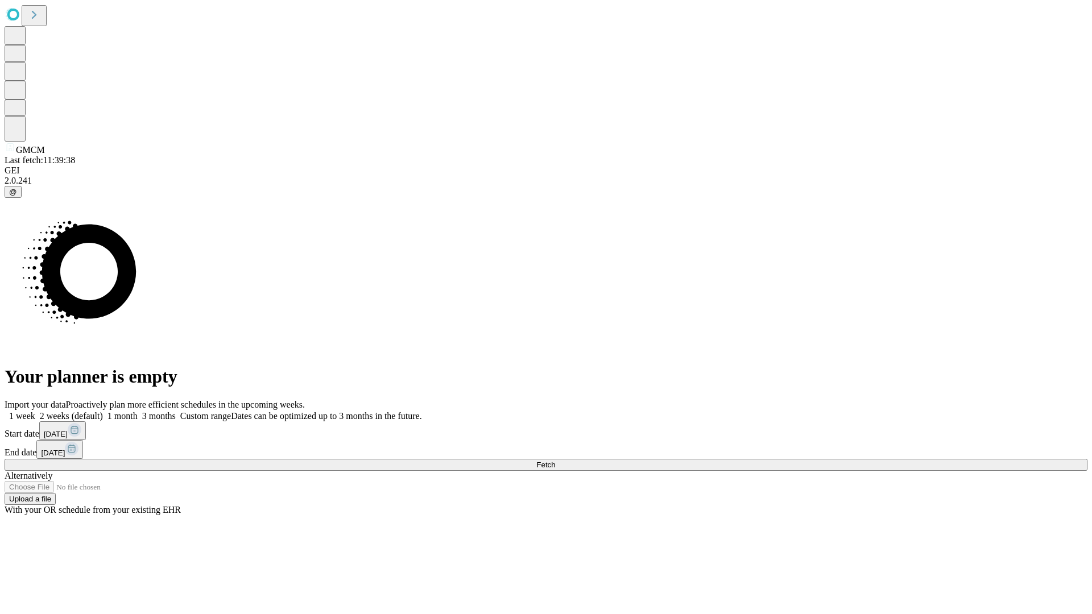 This screenshot has height=614, width=1092. Describe the element at coordinates (122, 416) in the screenshot. I see `span: 1 month` at that location.